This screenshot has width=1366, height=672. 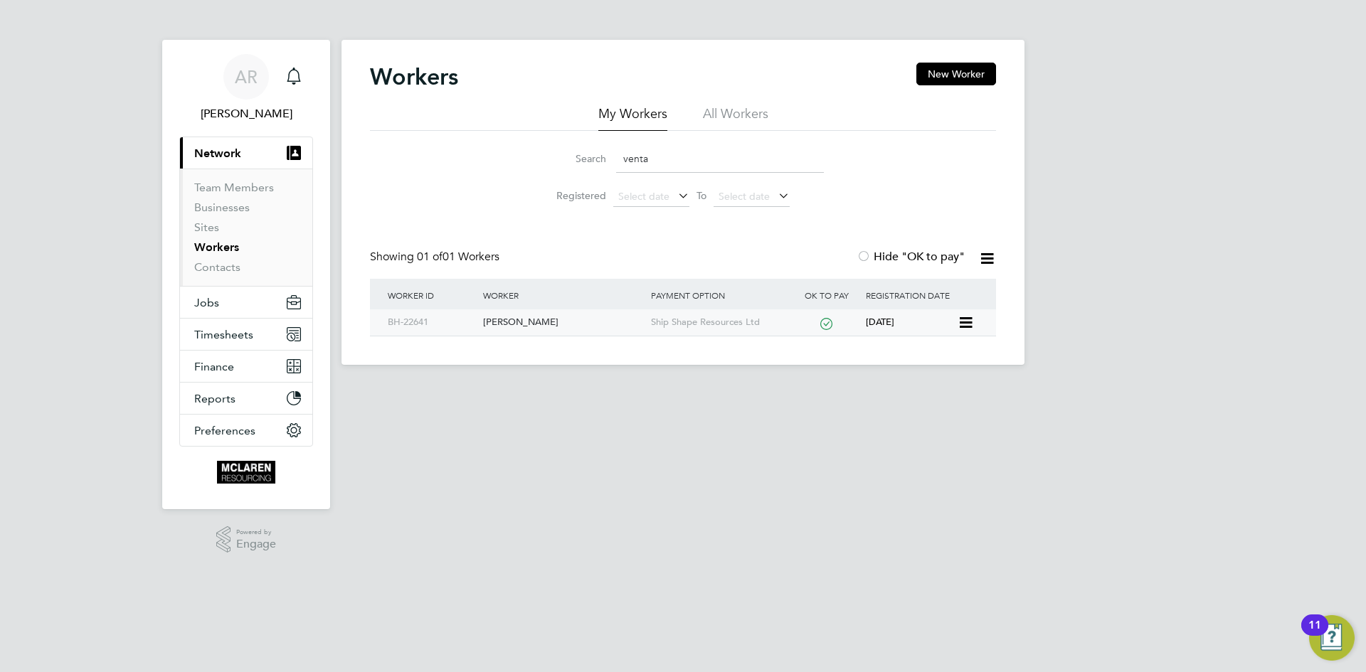 I want to click on div: Showing, so click(x=436, y=257).